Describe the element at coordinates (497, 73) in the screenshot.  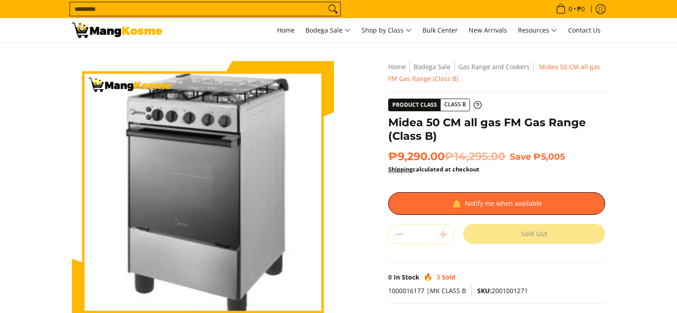
I see `nav: Breadcrumbs` at that location.